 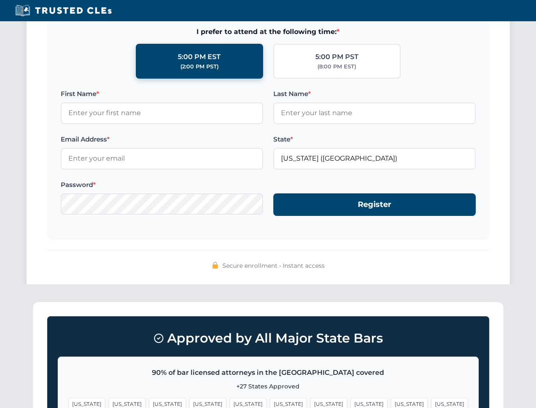 I want to click on input: Enter your first name, so click(x=162, y=113).